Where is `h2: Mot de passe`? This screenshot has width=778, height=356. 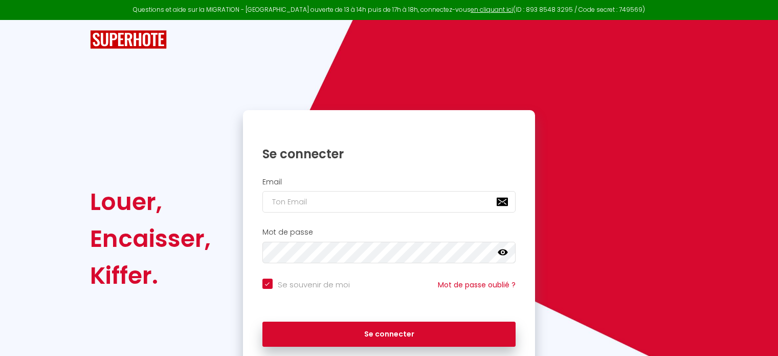 h2: Mot de passe is located at coordinates (389, 232).